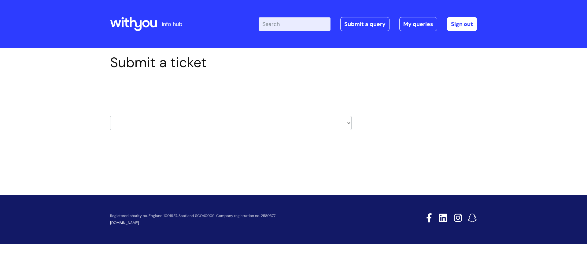 Image resolution: width=587 pixels, height=278 pixels. Describe the element at coordinates (462, 24) in the screenshot. I see `a: Sign out` at that location.